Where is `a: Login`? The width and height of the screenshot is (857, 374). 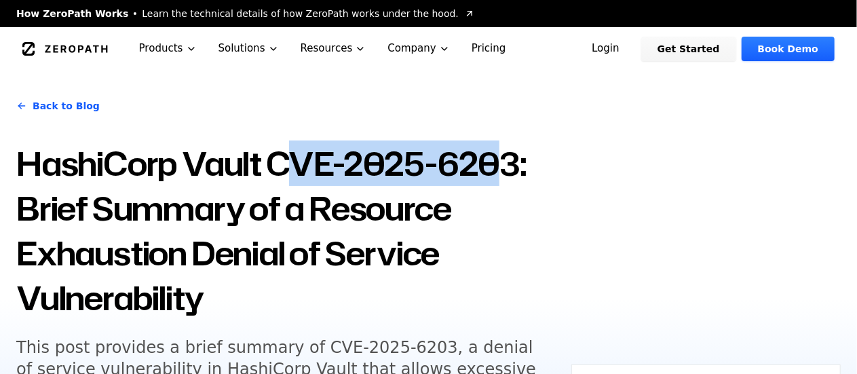 a: Login is located at coordinates (605, 49).